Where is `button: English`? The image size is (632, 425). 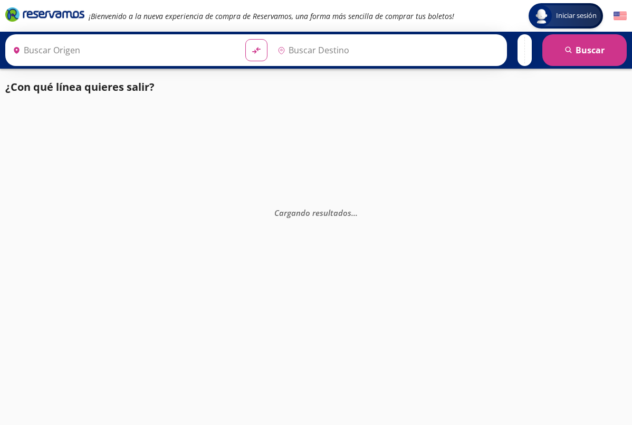 button: English is located at coordinates (620, 16).